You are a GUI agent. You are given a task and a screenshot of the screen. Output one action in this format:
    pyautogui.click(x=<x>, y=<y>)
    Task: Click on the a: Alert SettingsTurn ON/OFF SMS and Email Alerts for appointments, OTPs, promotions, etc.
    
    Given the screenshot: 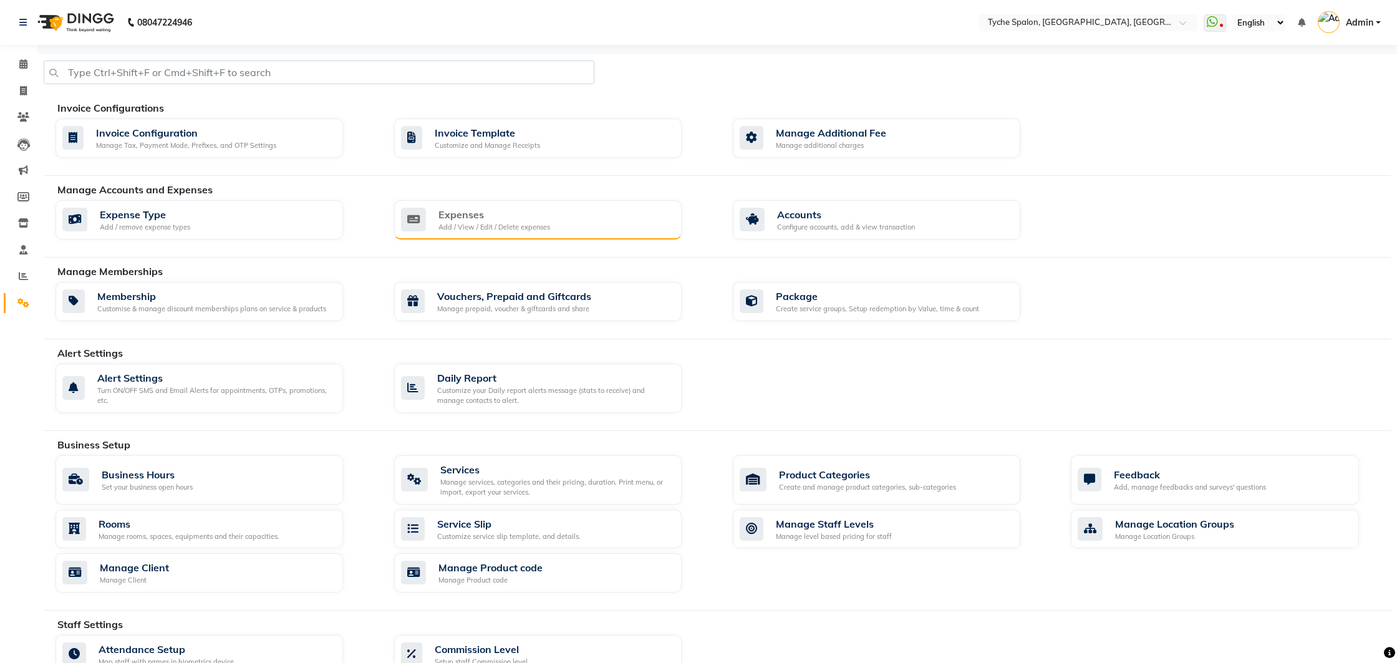 What is the action you would take?
    pyautogui.click(x=215, y=388)
    